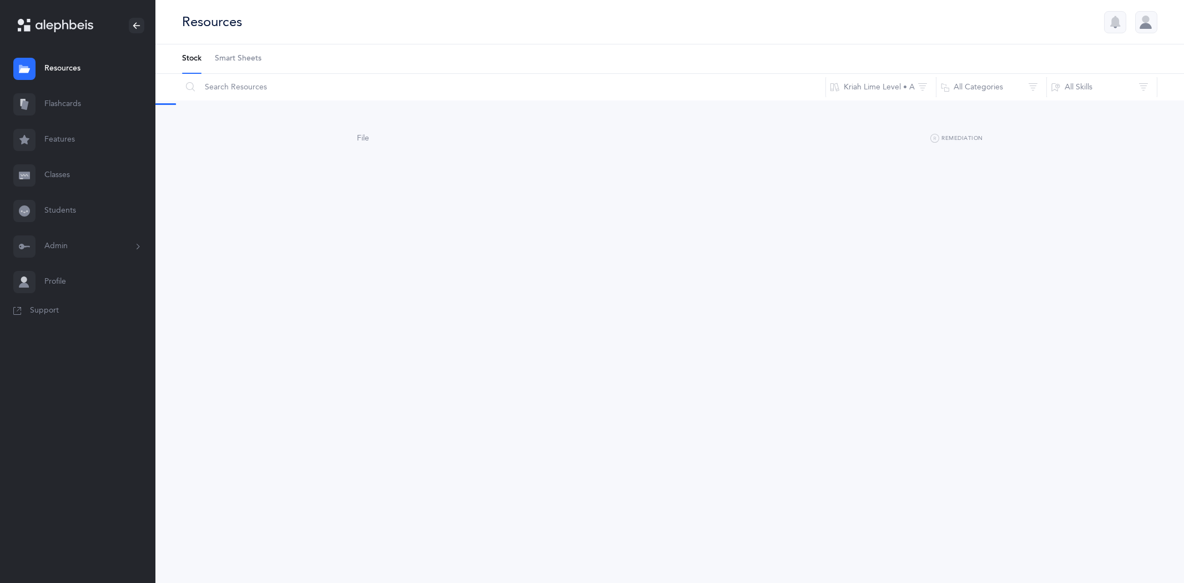 This screenshot has height=583, width=1184. Describe the element at coordinates (212, 22) in the screenshot. I see `div: Resources` at that location.